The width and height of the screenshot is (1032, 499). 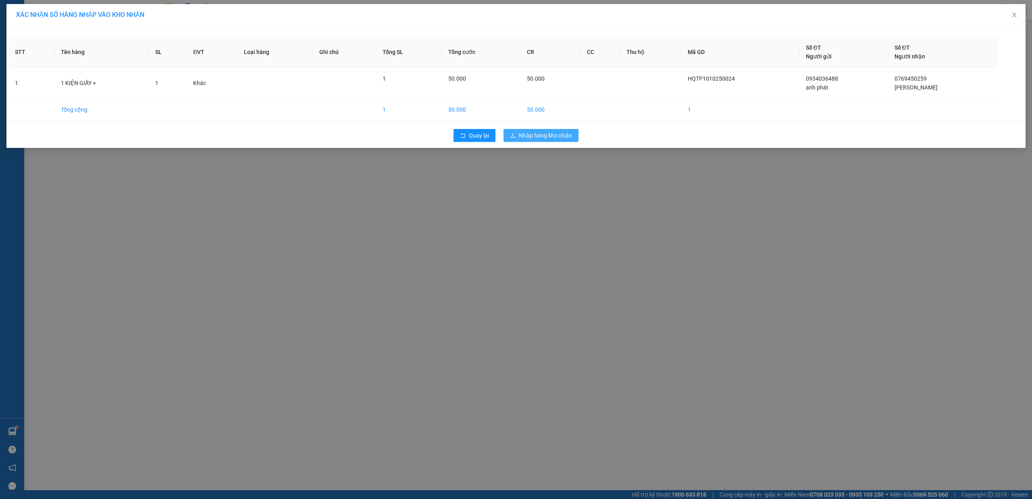 What do you see at coordinates (822, 79) in the screenshot?
I see `span: 0934036488` at bounding box center [822, 79].